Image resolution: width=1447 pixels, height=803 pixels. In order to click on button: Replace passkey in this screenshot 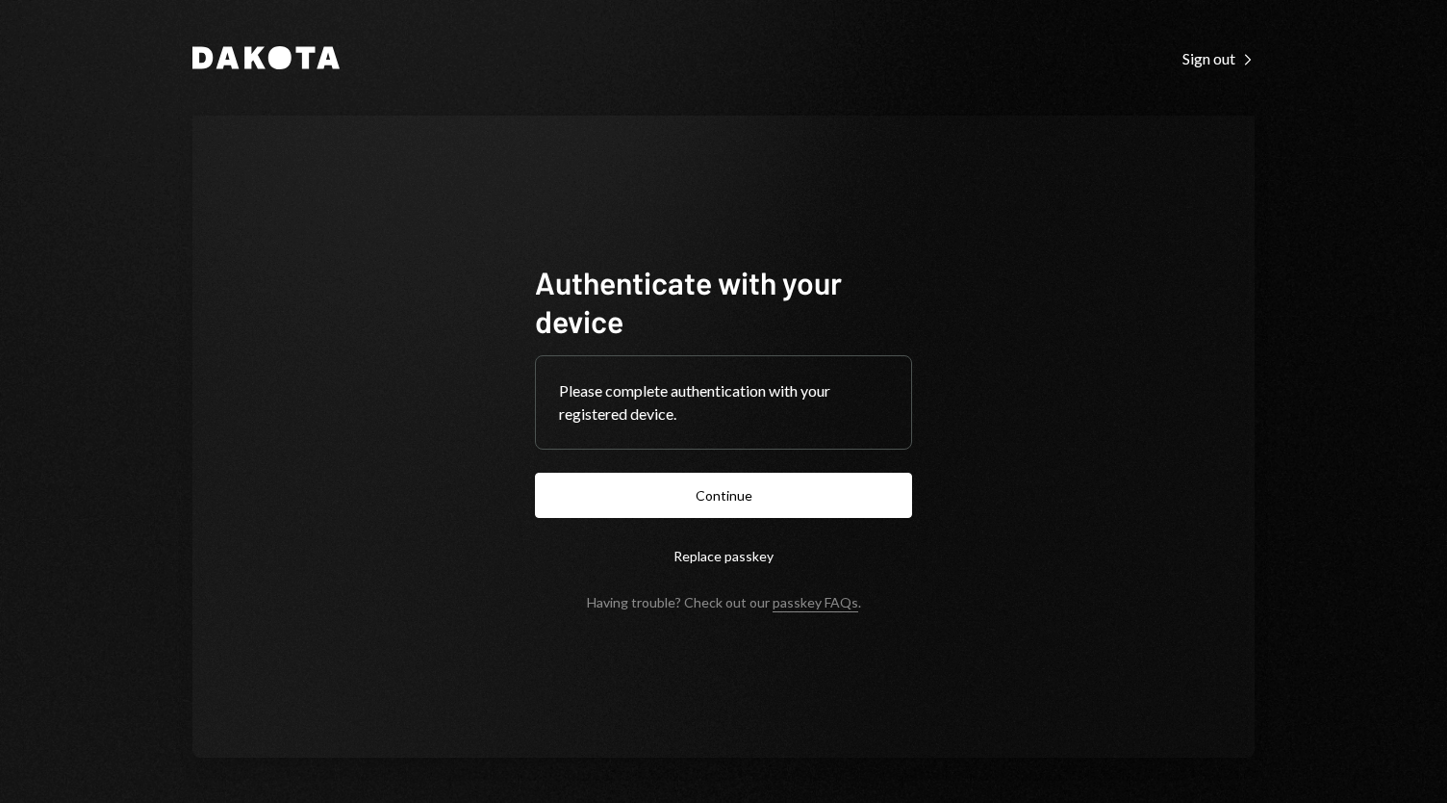, I will do `click(724, 555)`.